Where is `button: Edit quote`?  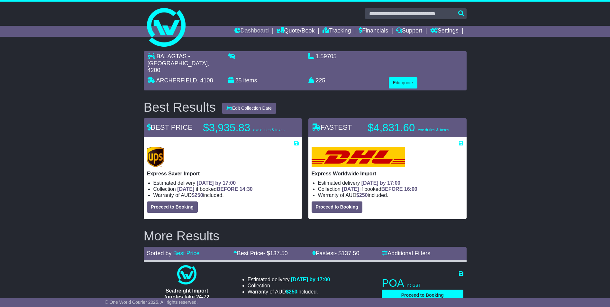
button: Edit quote is located at coordinates (403, 83).